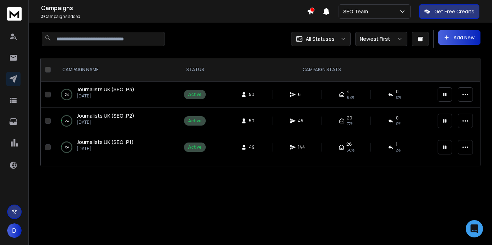  What do you see at coordinates (302, 147) in the screenshot?
I see `span: 144` at bounding box center [302, 147].